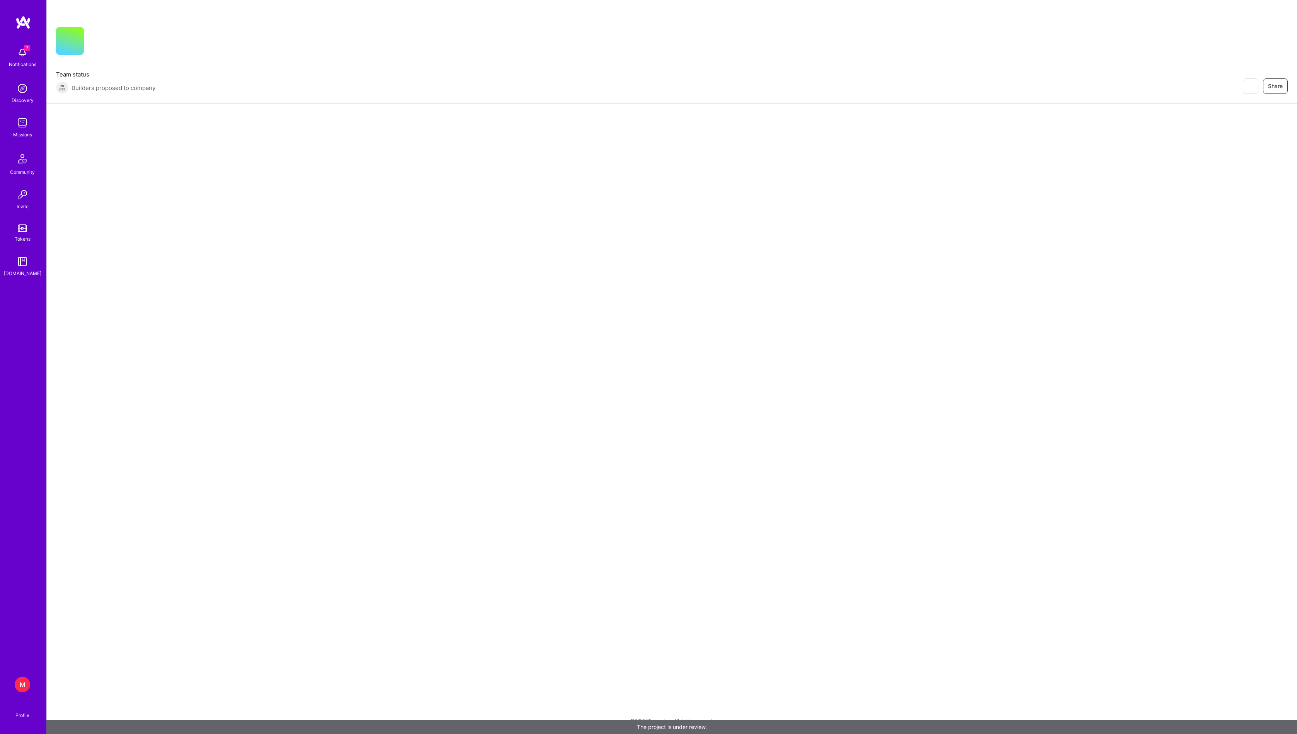  Describe the element at coordinates (672, 727) in the screenshot. I see `div: The project is under review.` at that location.